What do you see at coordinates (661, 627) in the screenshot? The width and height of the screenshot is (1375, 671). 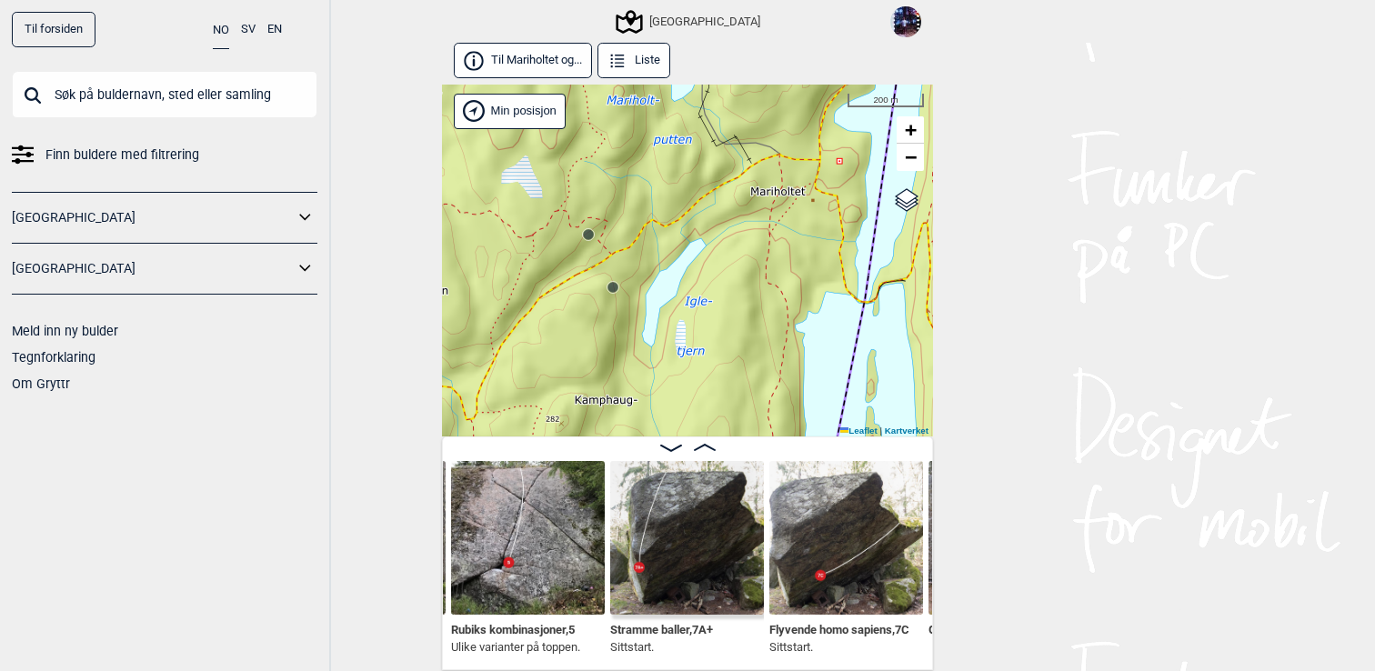 I see `span: Stramme baller , 7A+` at bounding box center [661, 627].